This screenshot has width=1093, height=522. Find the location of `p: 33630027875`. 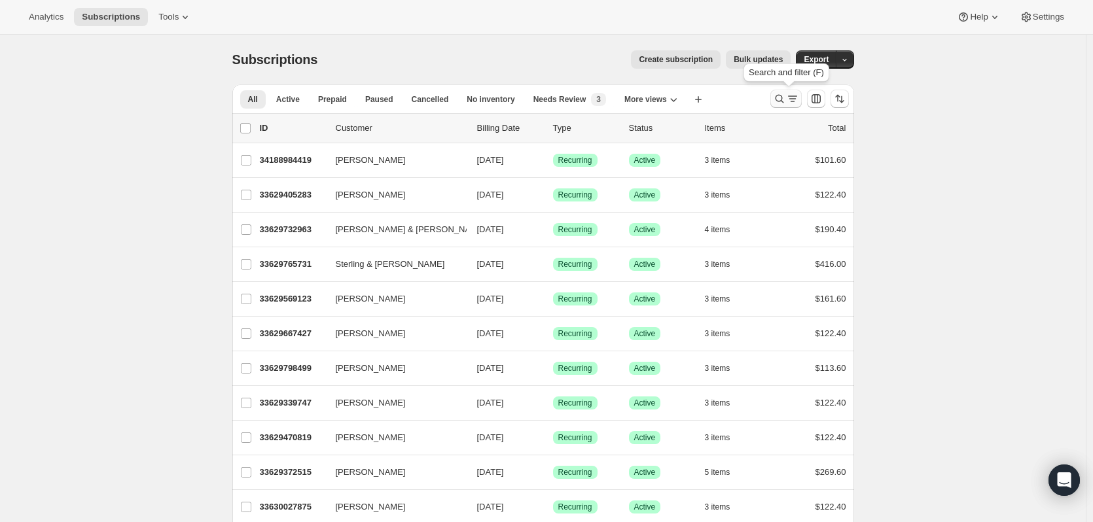

p: 33630027875 is located at coordinates (293, 507).